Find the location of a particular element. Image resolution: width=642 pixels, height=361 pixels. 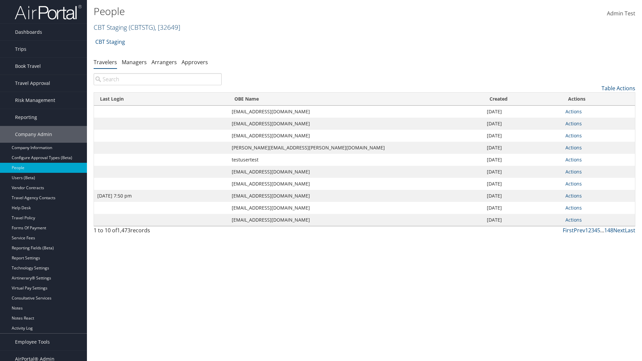

a: Managers is located at coordinates (134, 62).